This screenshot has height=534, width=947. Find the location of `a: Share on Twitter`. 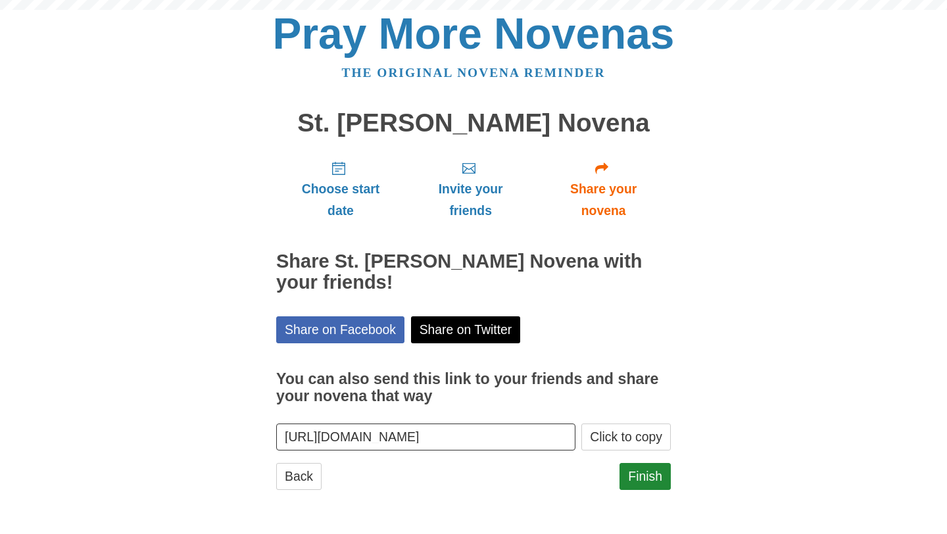

a: Share on Twitter is located at coordinates (466, 330).